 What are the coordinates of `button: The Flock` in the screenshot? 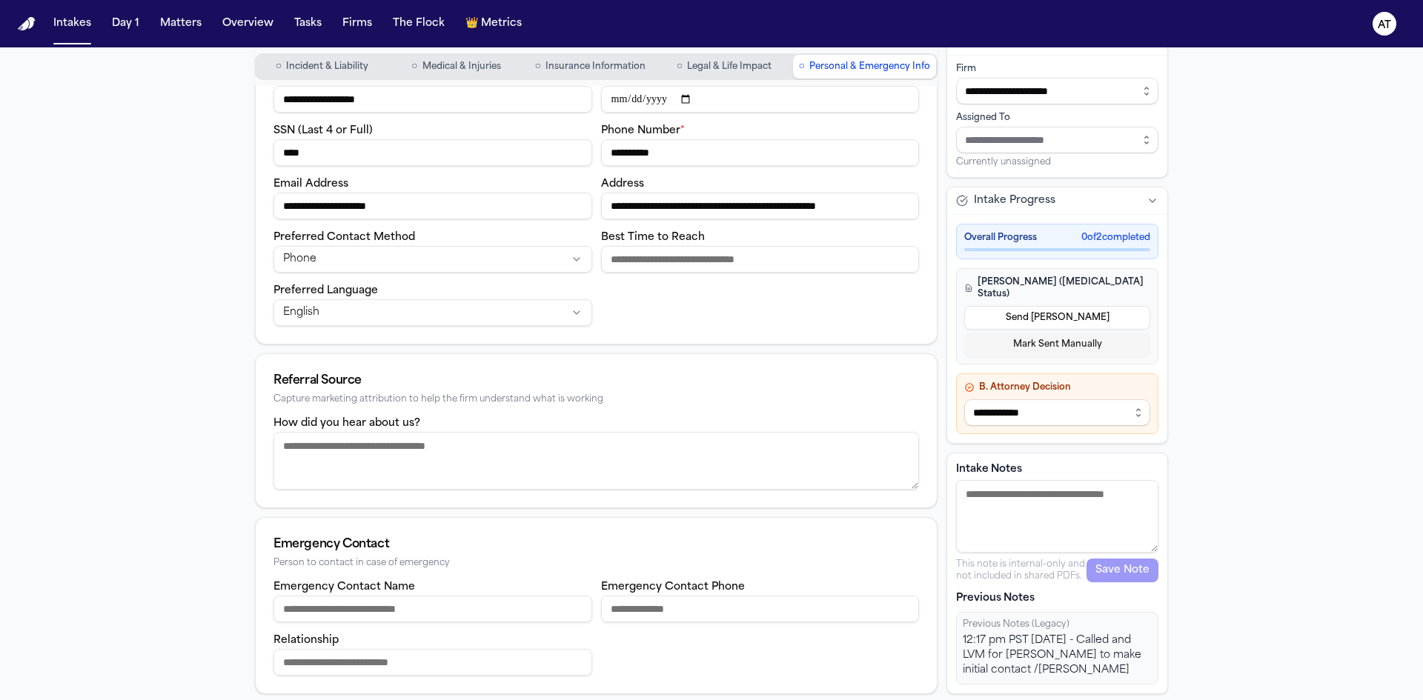 It's located at (419, 24).